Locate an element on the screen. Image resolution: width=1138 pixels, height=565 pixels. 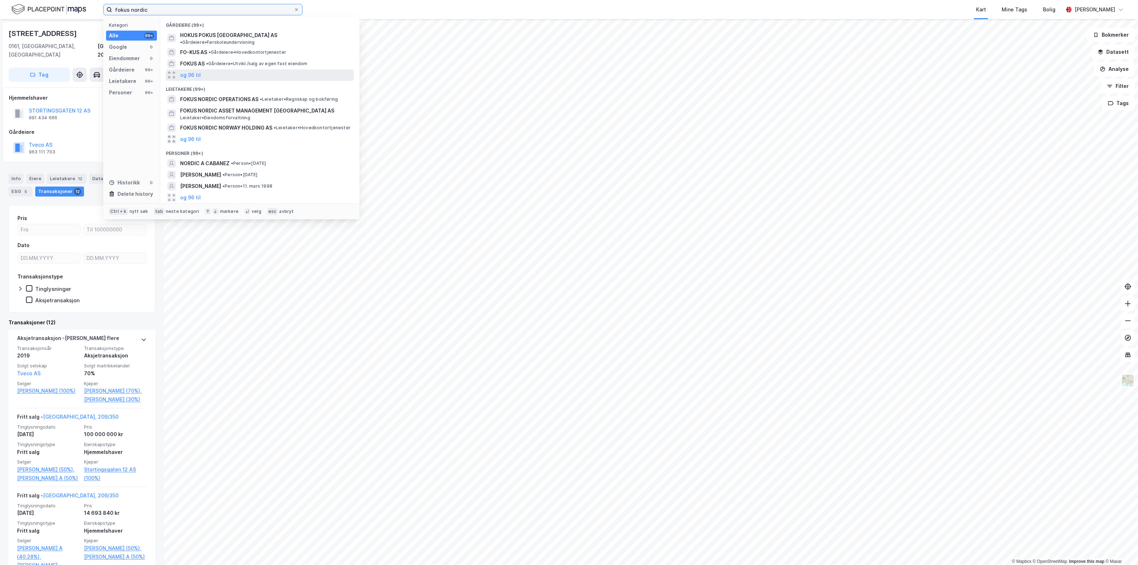
div: Kart is located at coordinates (981, 10).